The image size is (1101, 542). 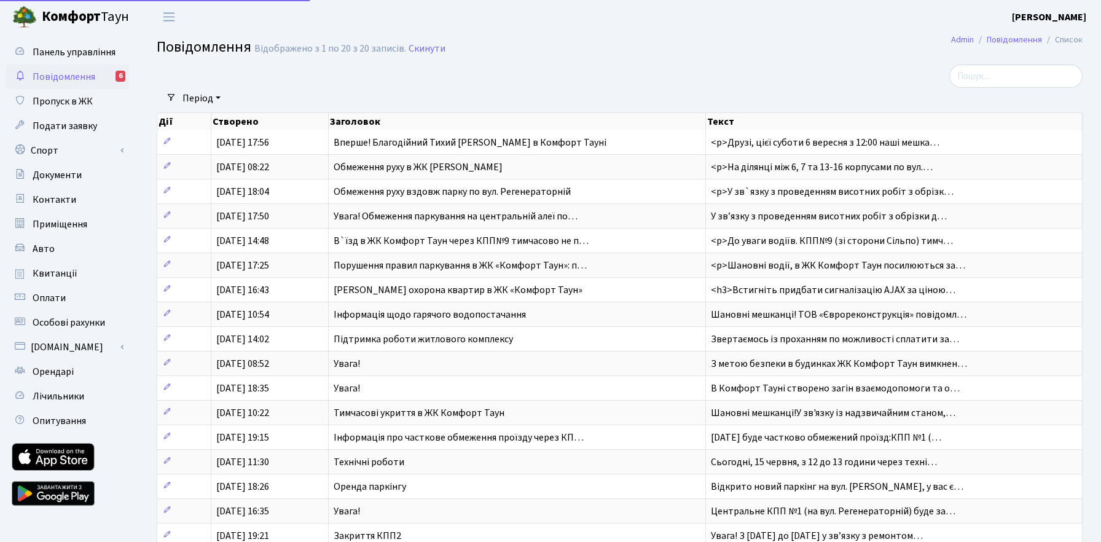 I want to click on a: Спорт, so click(x=68, y=150).